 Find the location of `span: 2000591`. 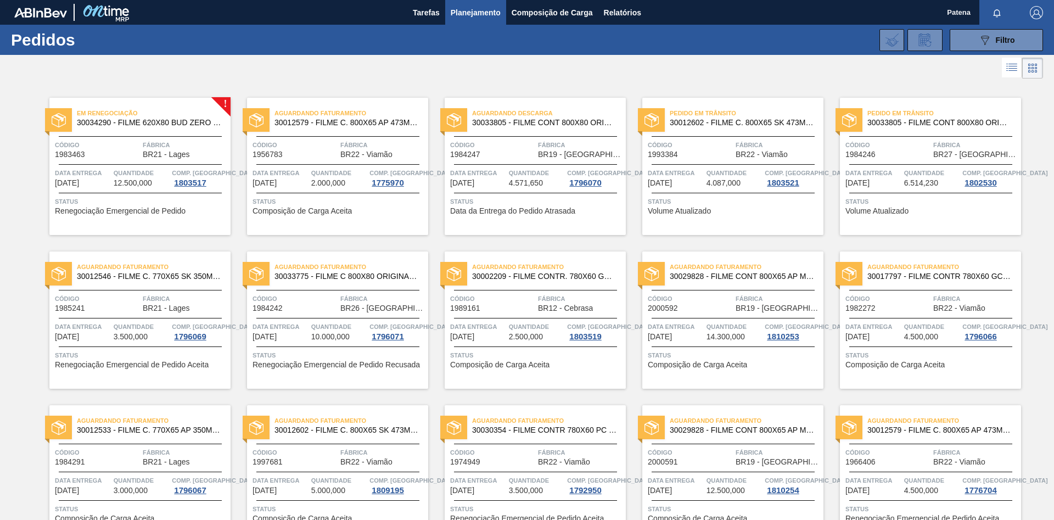

span: 2000591 is located at coordinates (662, 462).